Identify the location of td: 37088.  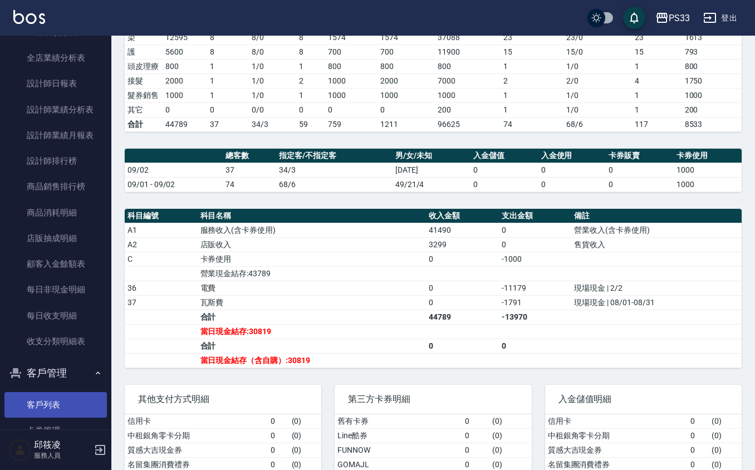
(468, 37).